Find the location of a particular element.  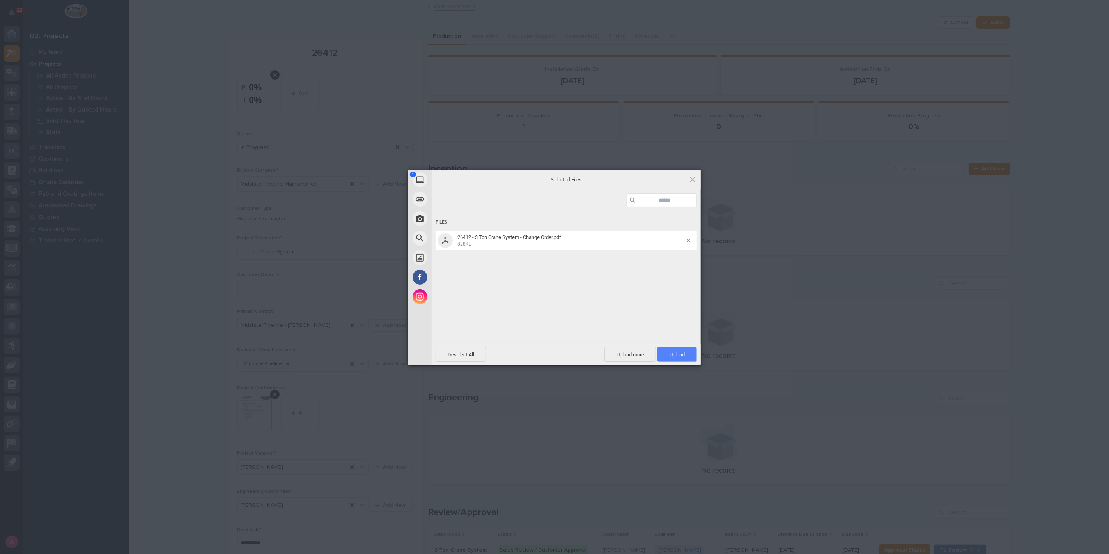

span: 1 is located at coordinates (413, 174).